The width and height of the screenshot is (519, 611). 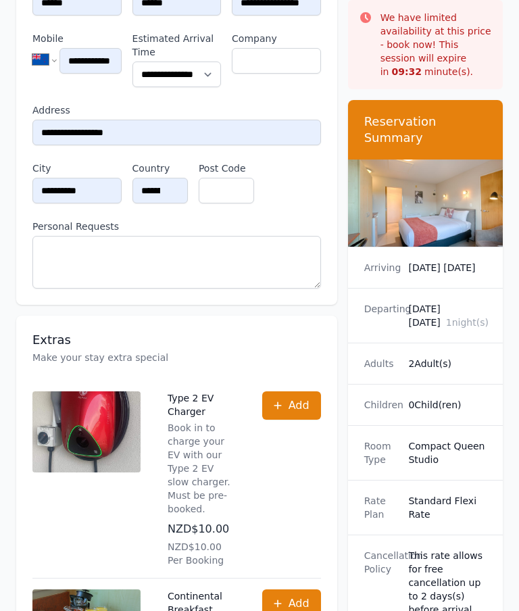 I want to click on dd: Standard Flexi Rate, so click(x=447, y=507).